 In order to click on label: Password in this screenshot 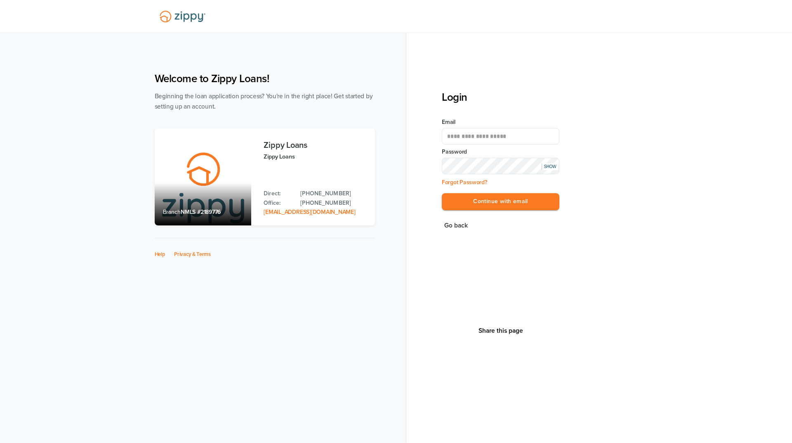, I will do `click(501, 152)`.